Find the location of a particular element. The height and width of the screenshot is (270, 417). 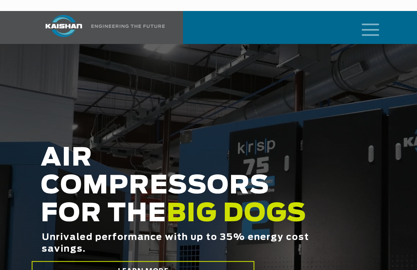

img: Engineering the future is located at coordinates (128, 26).